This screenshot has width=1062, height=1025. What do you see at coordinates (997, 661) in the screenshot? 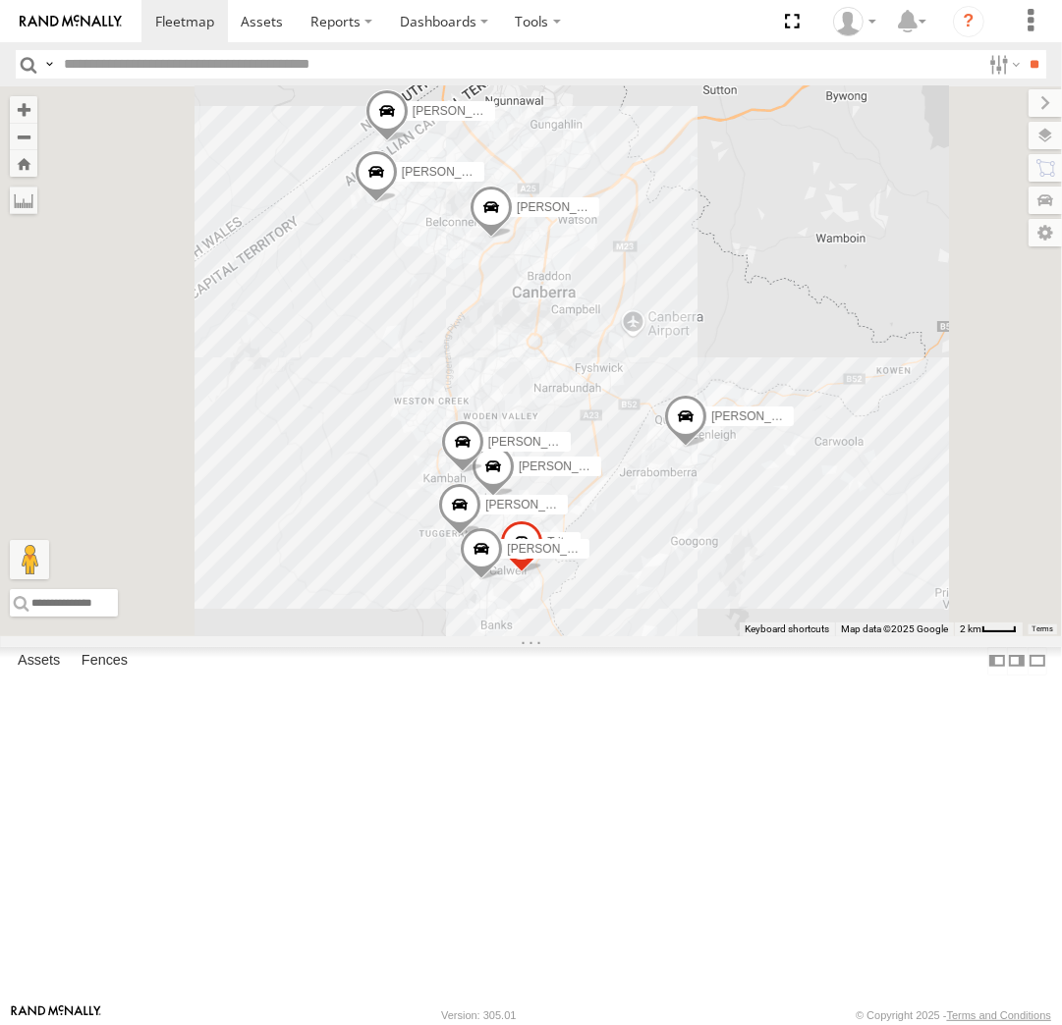
I see `label: Dock Summary Table to the Left` at bounding box center [997, 661].